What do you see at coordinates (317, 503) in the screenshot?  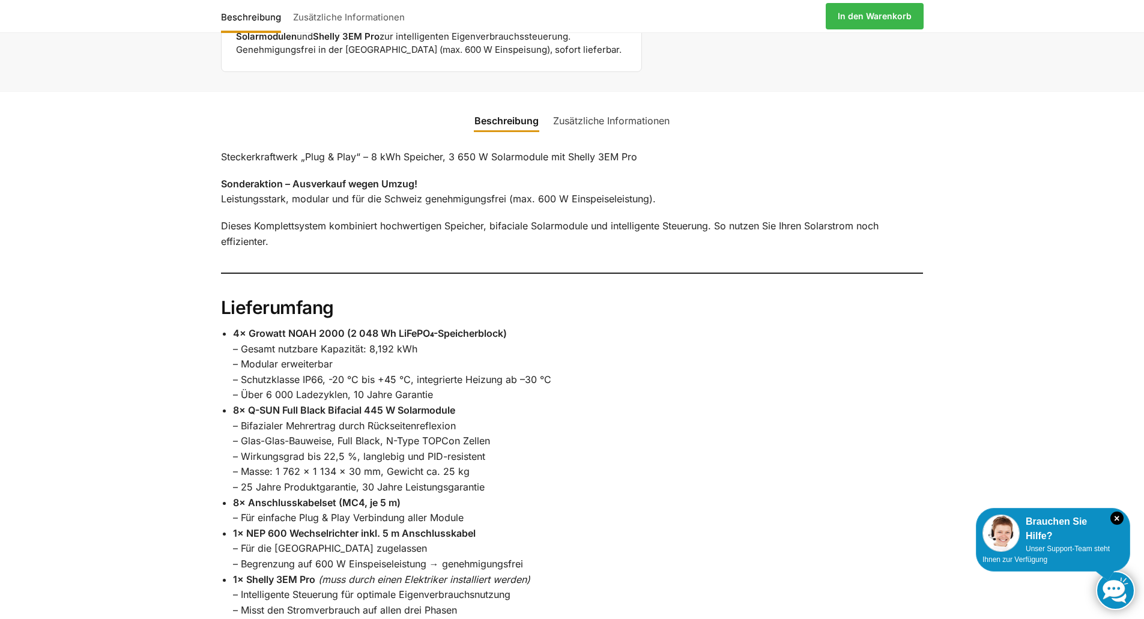 I see `strong: 8× Anschlusskabelset (MC4, je 5 m)` at bounding box center [317, 503].